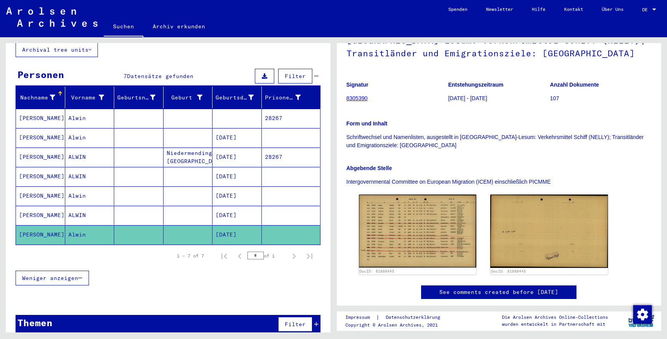 This screenshot has width=667, height=339. I want to click on b: Entstehungszeitraum, so click(476, 85).